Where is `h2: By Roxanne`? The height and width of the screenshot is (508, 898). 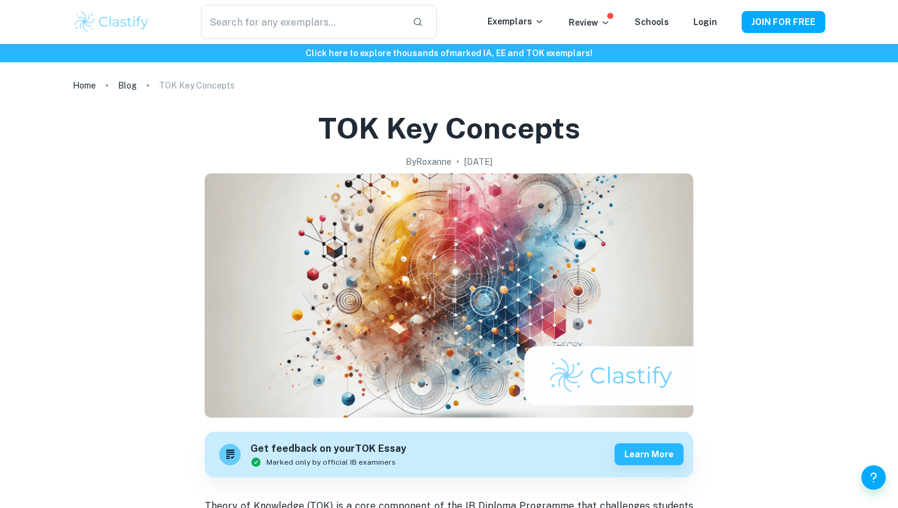
h2: By Roxanne is located at coordinates (428, 162).